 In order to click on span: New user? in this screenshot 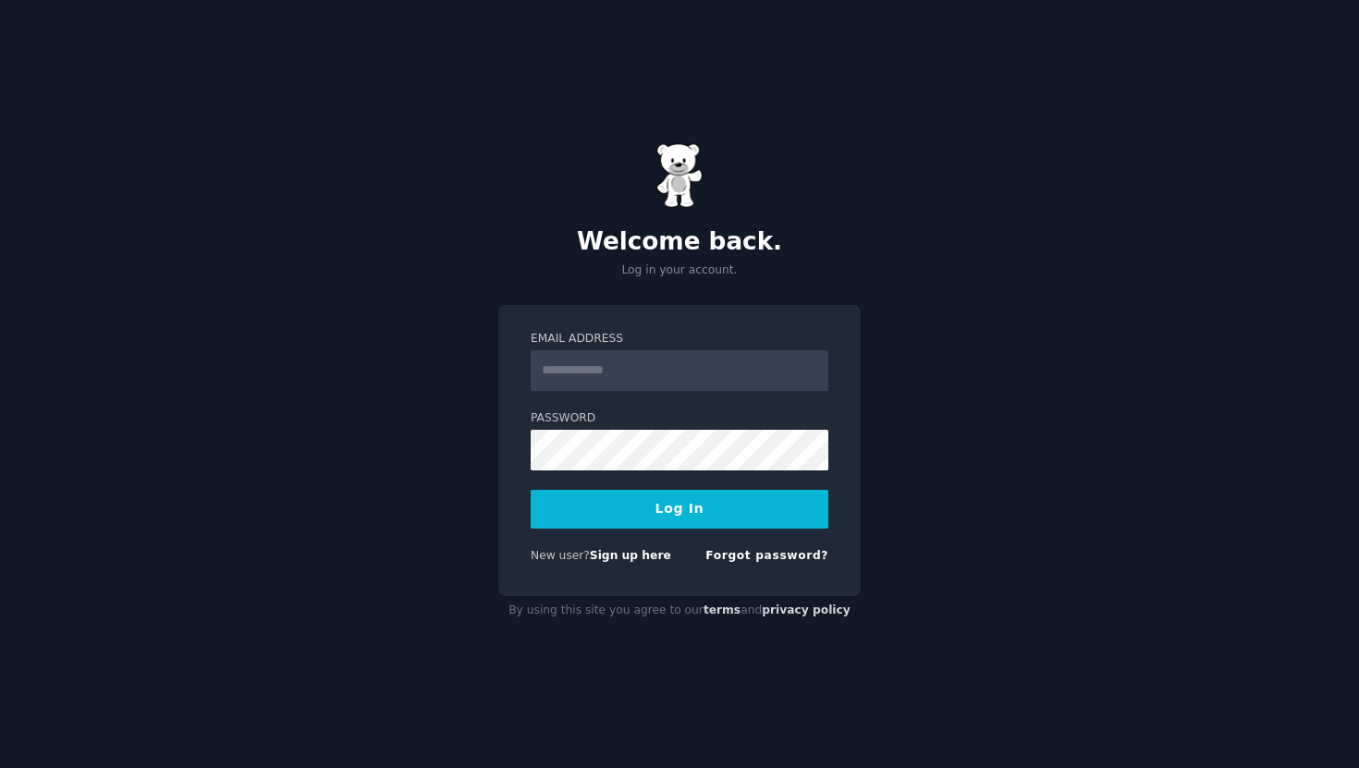, I will do `click(560, 556)`.